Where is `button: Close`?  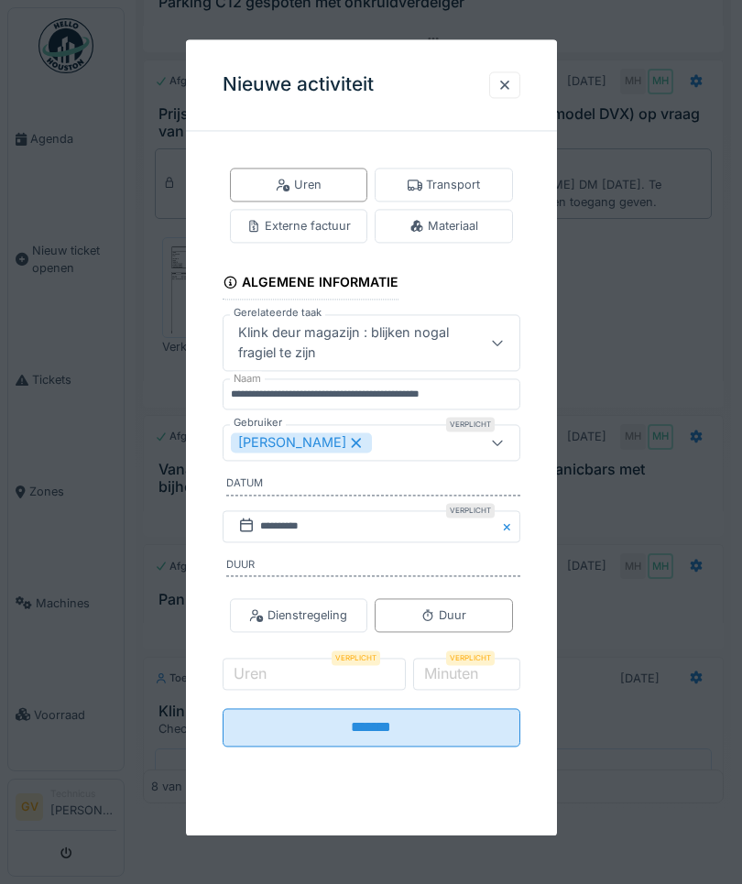 button: Close is located at coordinates (510, 526).